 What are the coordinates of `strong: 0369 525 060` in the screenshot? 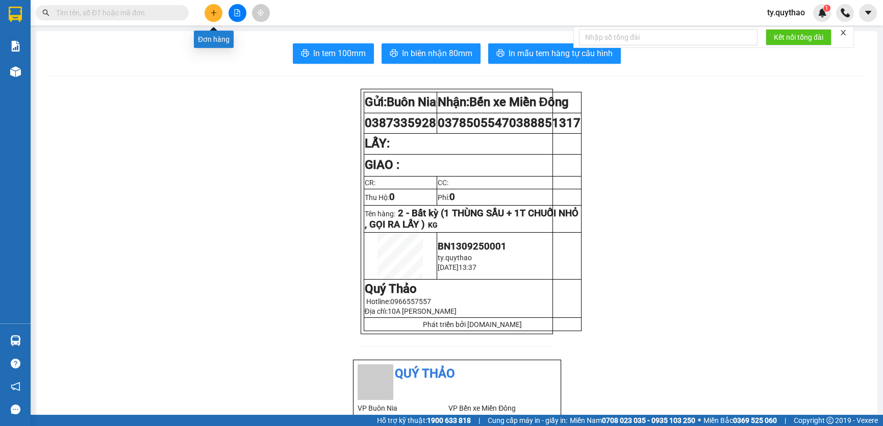 It's located at (755, 420).